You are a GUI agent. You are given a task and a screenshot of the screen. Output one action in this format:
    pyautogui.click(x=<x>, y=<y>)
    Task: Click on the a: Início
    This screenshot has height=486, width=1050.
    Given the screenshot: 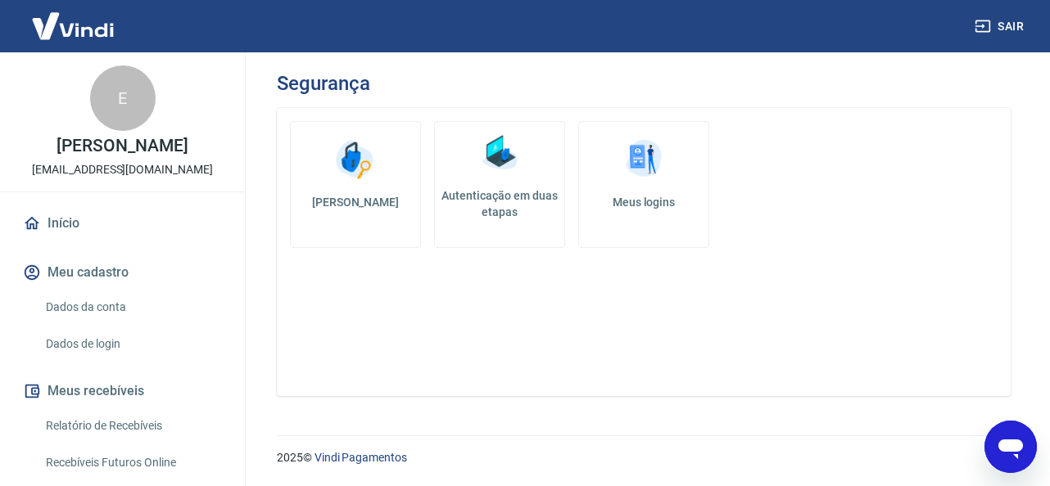 What is the action you would take?
    pyautogui.click(x=122, y=224)
    